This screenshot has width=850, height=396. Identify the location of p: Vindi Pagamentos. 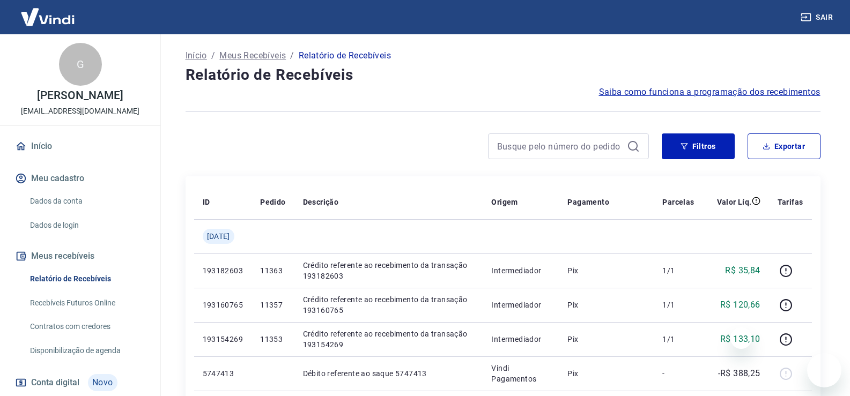
(521, 374).